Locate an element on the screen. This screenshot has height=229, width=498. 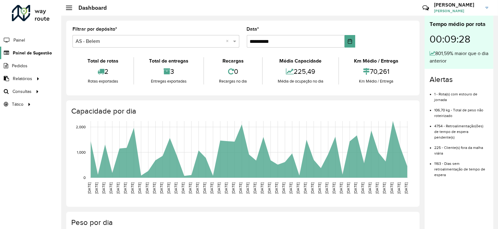
div: 0 is located at coordinates (233, 71).